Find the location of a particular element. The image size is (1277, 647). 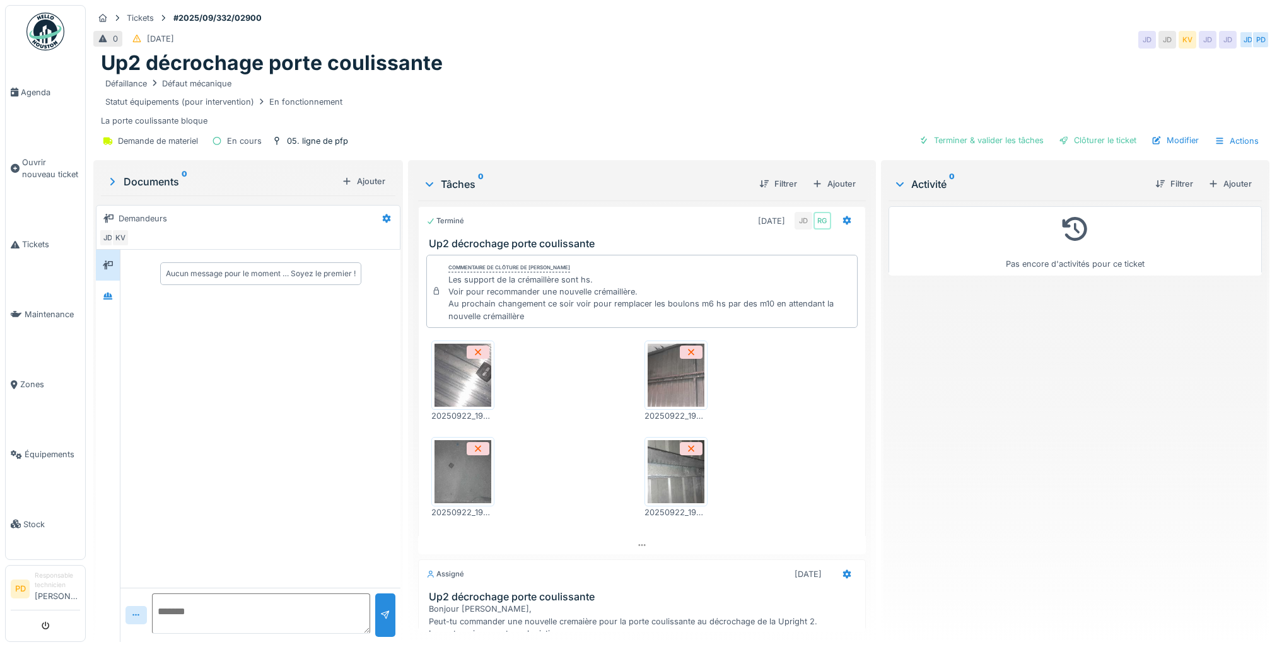

div: En cours is located at coordinates (244, 141).